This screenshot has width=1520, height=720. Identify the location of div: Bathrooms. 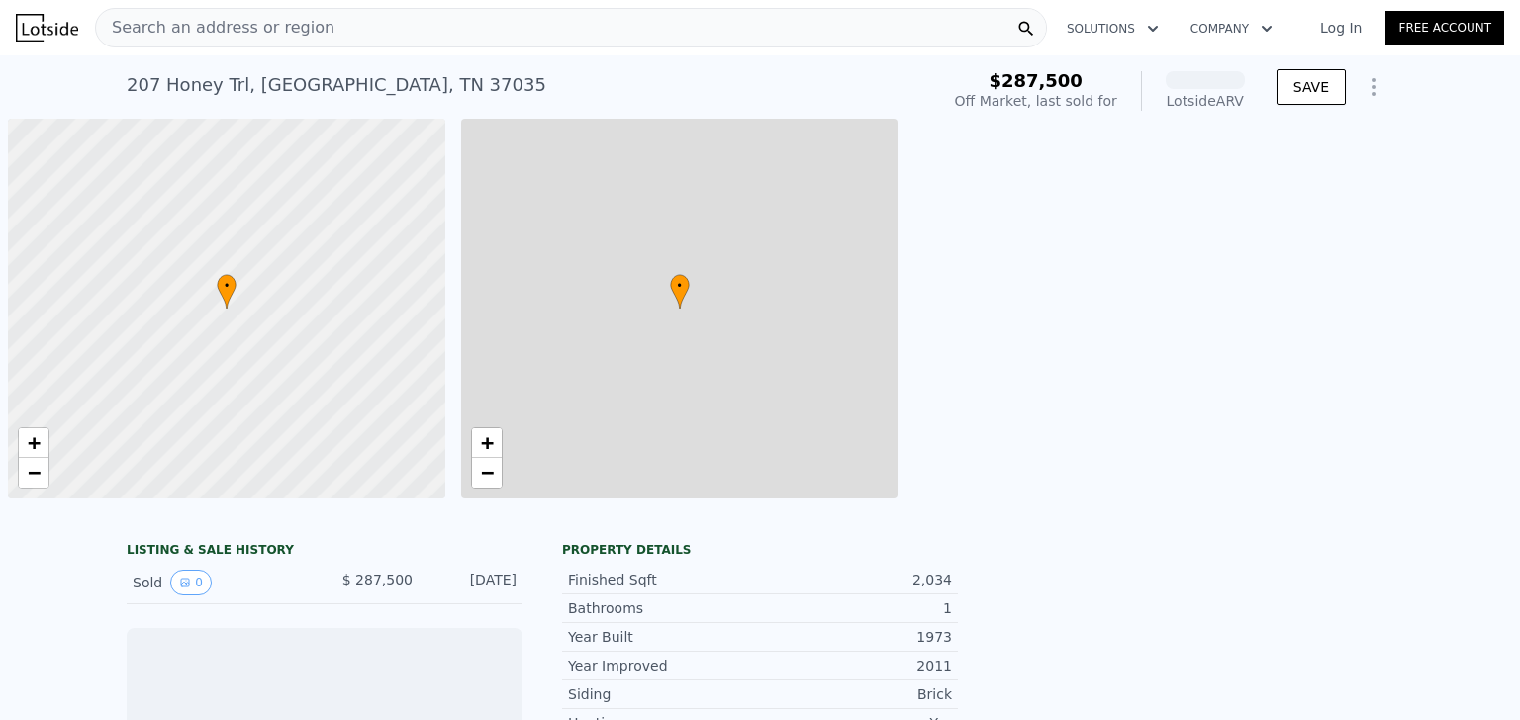
(664, 608).